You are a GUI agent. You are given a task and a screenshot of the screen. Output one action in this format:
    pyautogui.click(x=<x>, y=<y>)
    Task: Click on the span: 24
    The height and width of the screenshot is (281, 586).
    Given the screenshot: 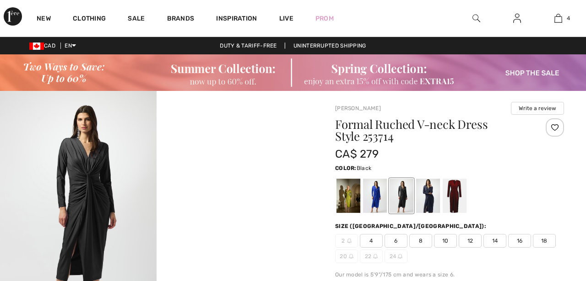 What is the action you would take?
    pyautogui.click(x=396, y=257)
    